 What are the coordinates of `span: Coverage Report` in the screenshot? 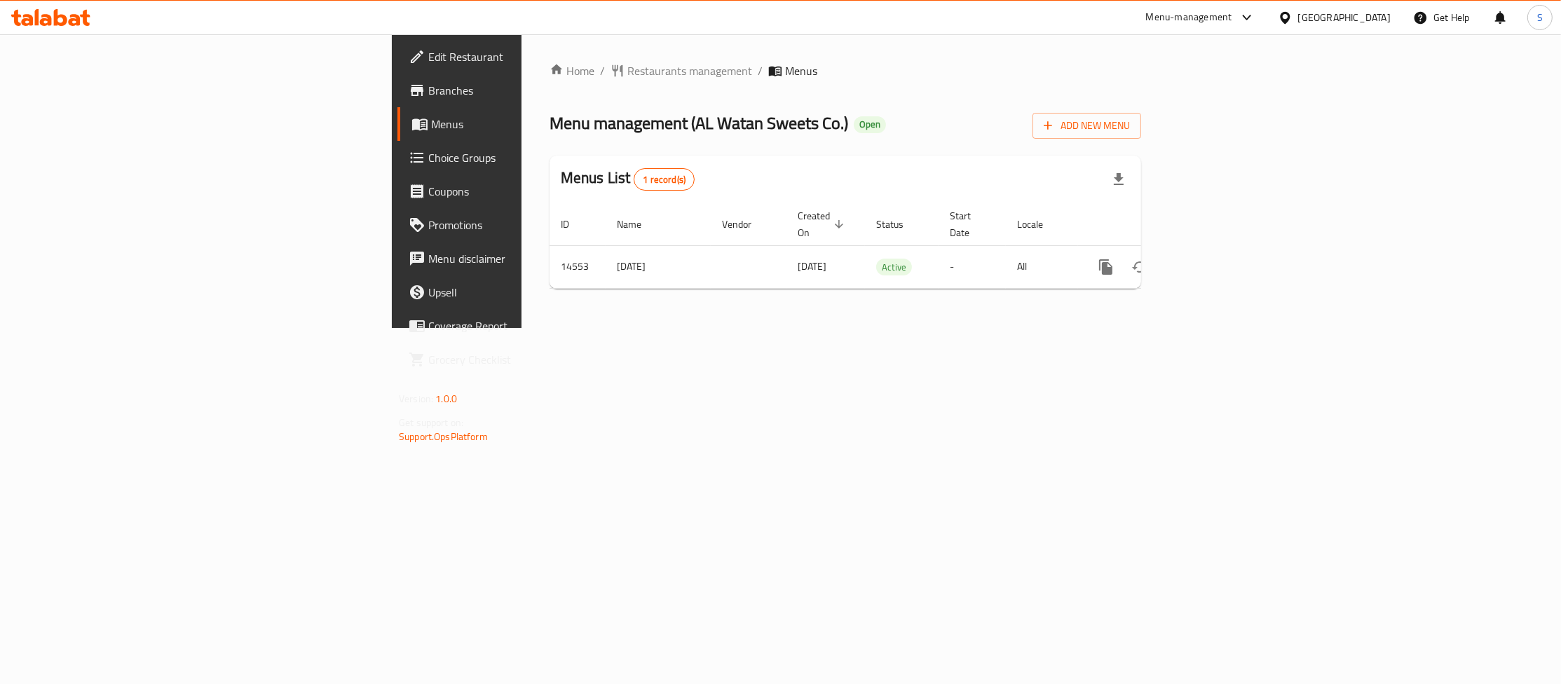 It's located at (535, 326).